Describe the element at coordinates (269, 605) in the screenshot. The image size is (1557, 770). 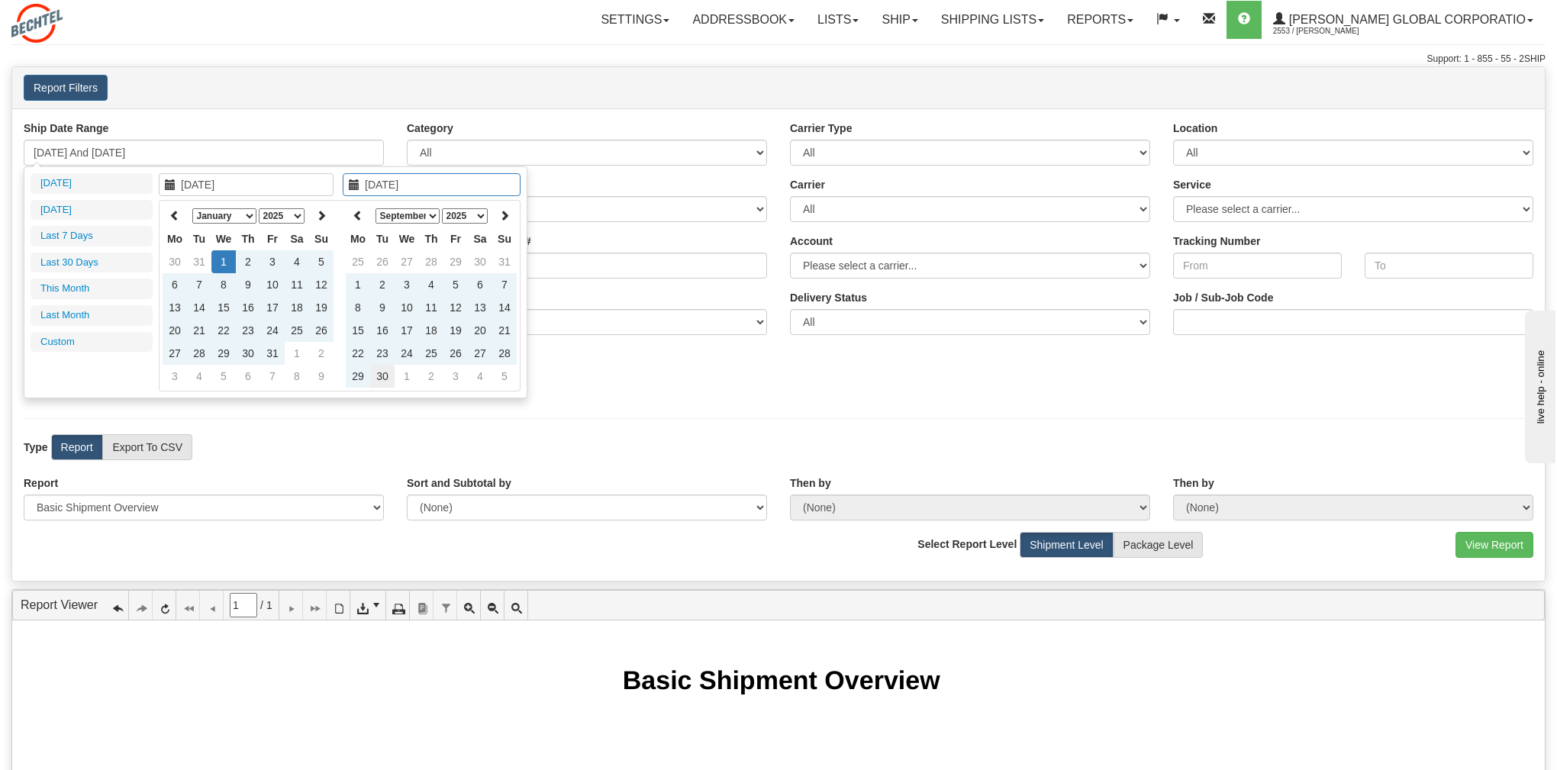
I see `span: 1` at that location.